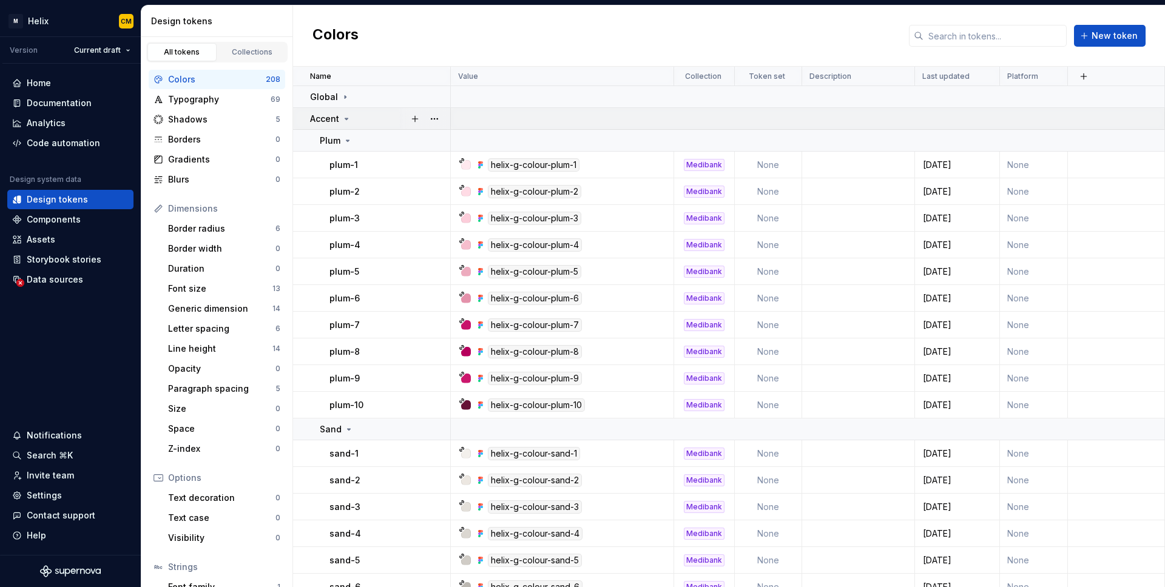 The image size is (1165, 587). I want to click on div: Shadows, so click(221, 120).